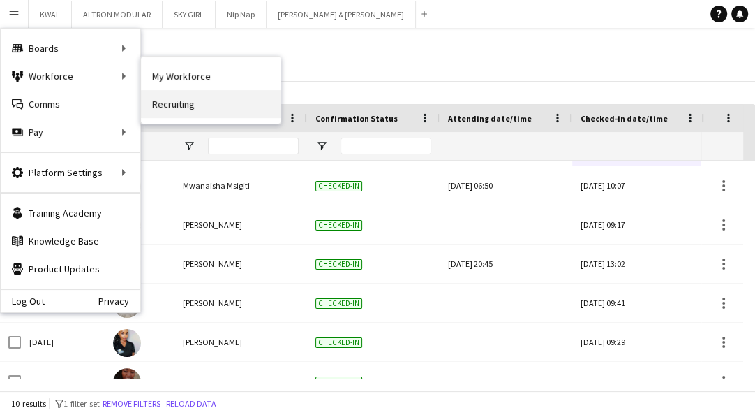 The width and height of the screenshot is (755, 415). What do you see at coordinates (490, 118) in the screenshot?
I see `span: Attending date/time` at bounding box center [490, 118].